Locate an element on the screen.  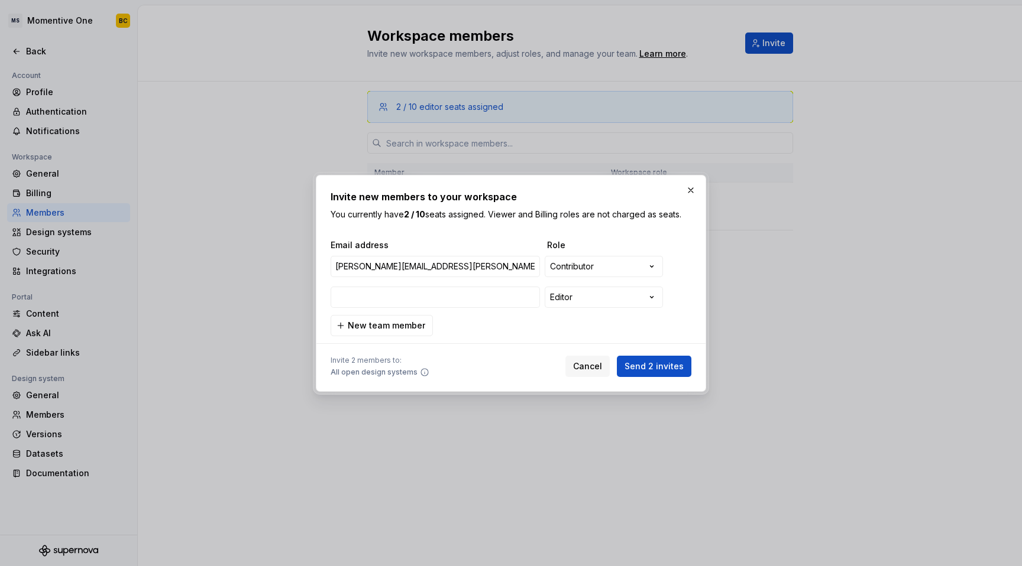
span: Cancel is located at coordinates (587, 367).